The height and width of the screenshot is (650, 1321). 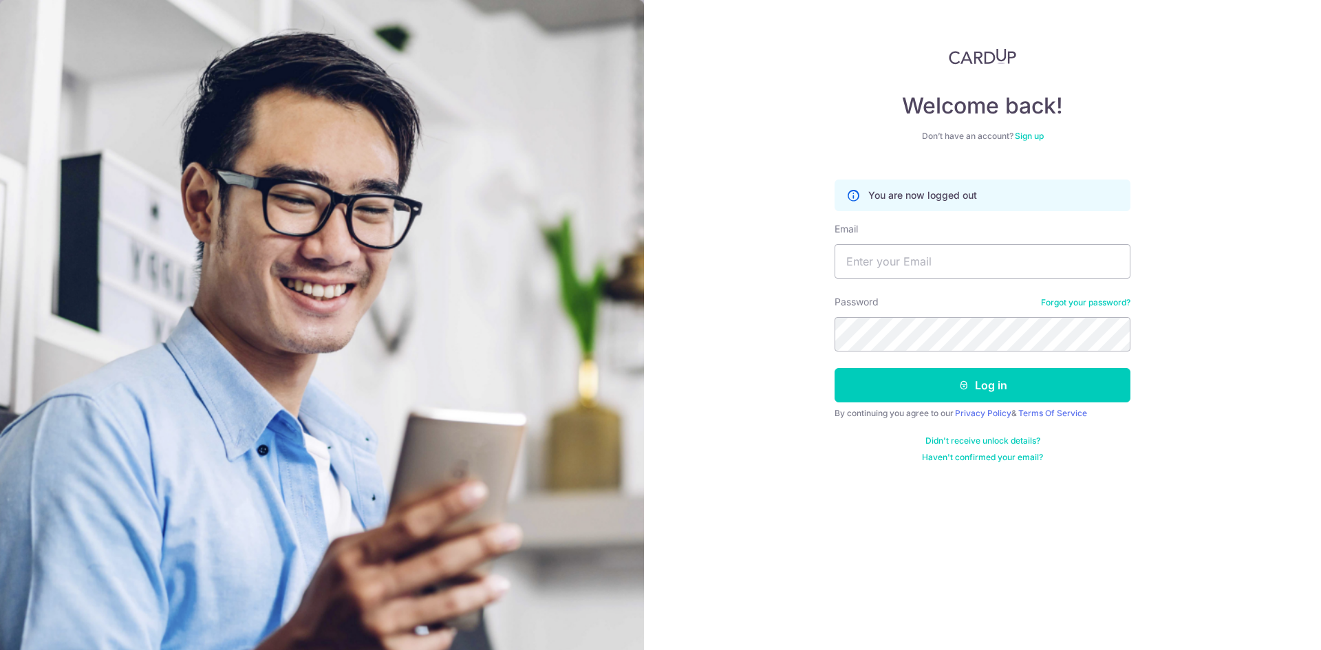 What do you see at coordinates (1086, 303) in the screenshot?
I see `a: Forgot your password?` at bounding box center [1086, 303].